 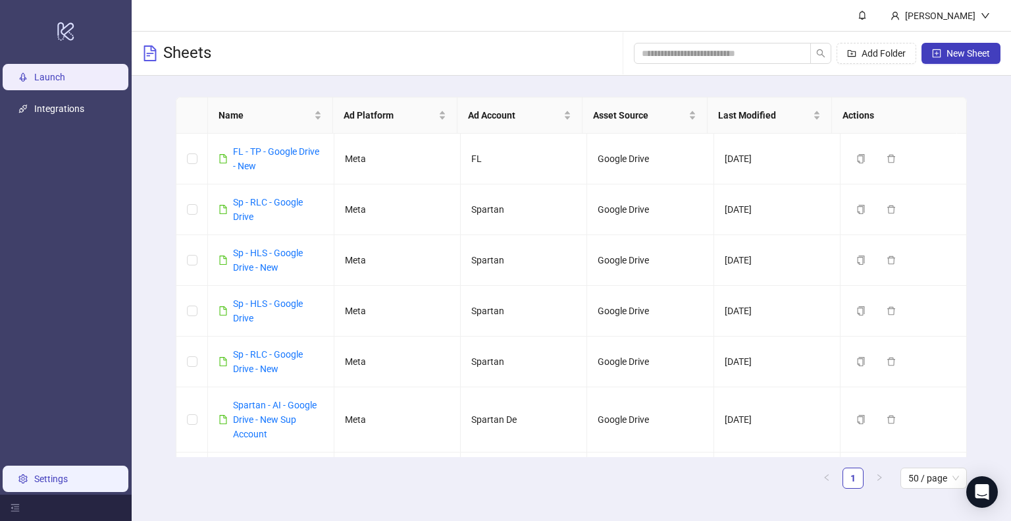 I want to click on th: Ad Platform, so click(x=396, y=115).